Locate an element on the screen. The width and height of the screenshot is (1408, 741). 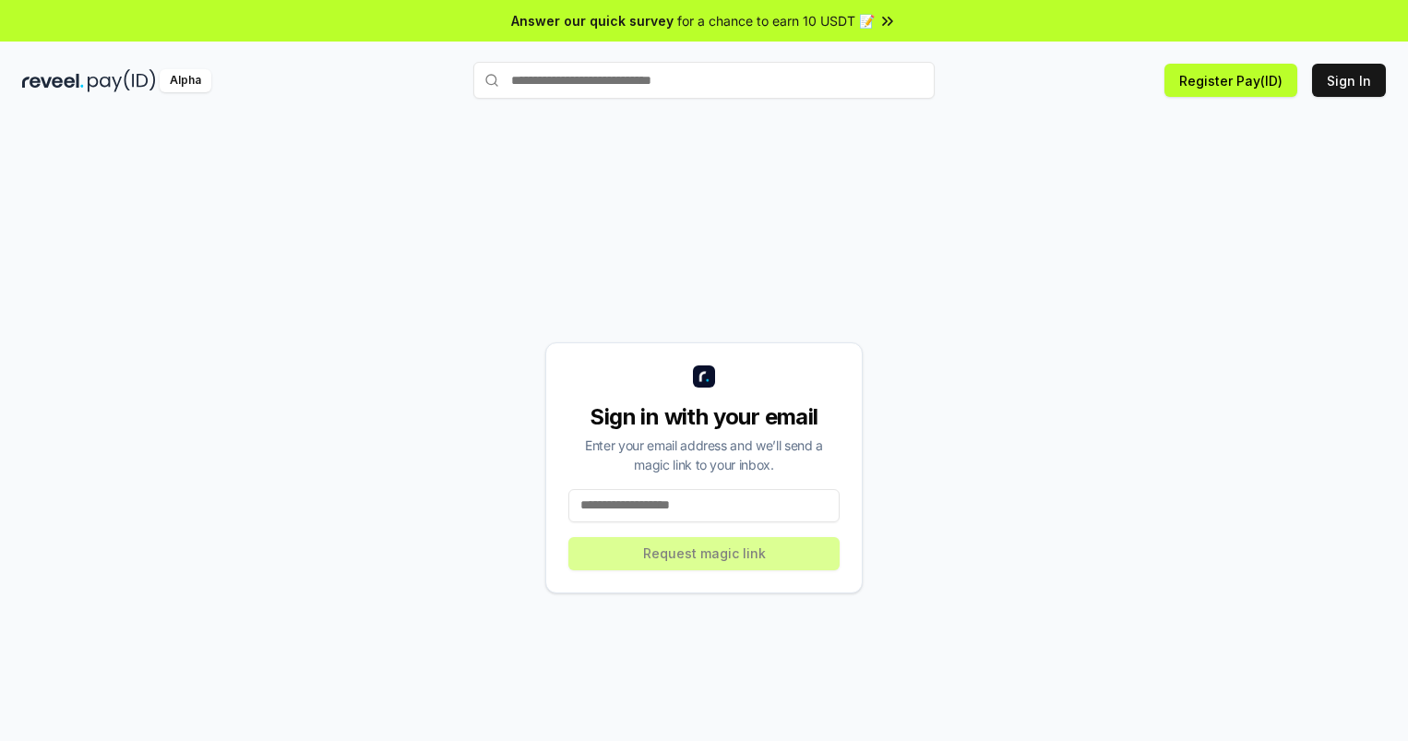
div: Sign in with your email is located at coordinates (704, 417).